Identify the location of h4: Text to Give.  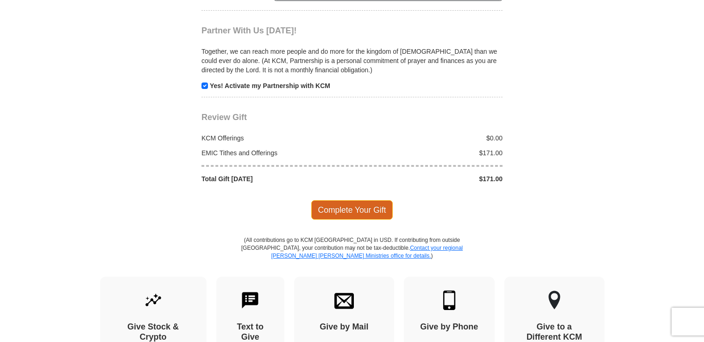
(251, 332).